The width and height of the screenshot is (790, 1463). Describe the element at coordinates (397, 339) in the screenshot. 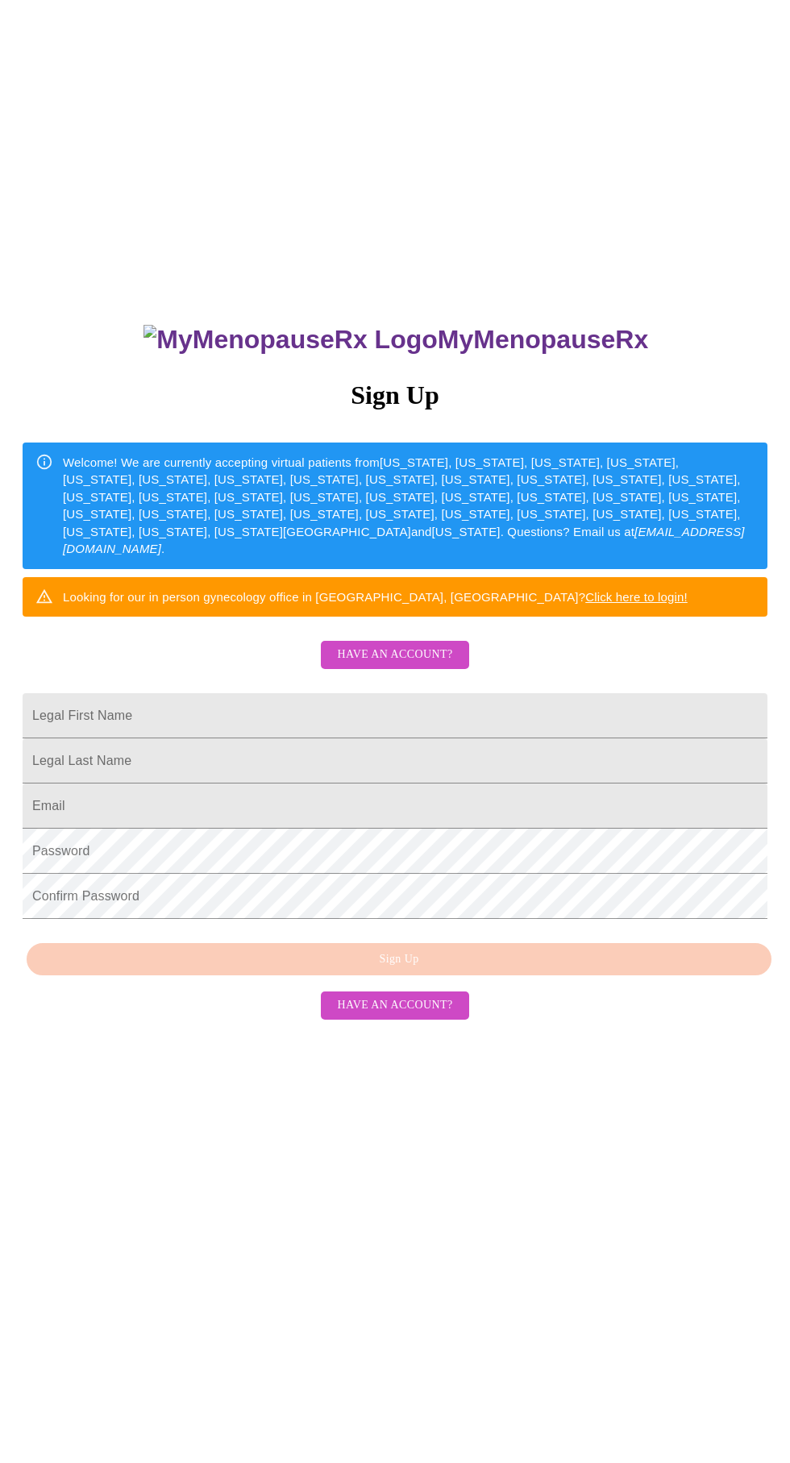

I see `h3: MyMenopauseRx` at that location.